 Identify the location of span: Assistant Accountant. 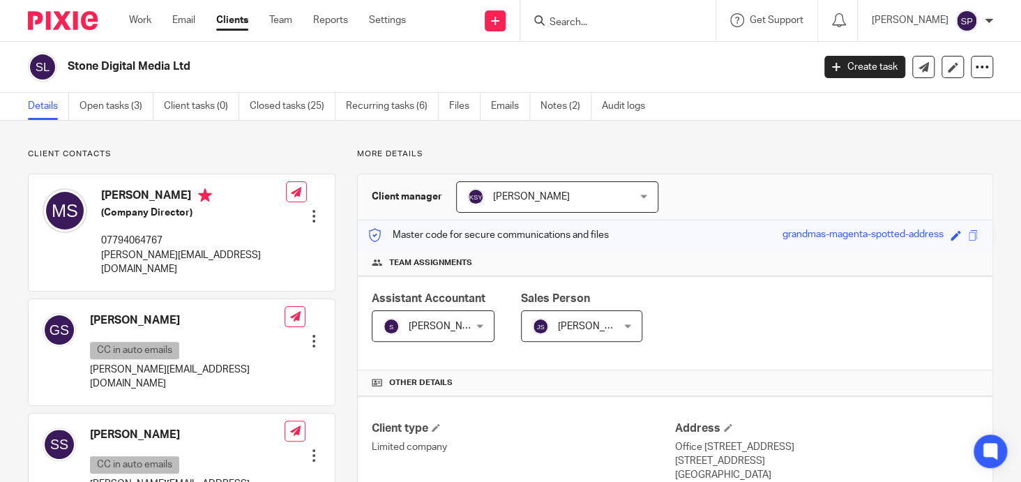
(428, 299).